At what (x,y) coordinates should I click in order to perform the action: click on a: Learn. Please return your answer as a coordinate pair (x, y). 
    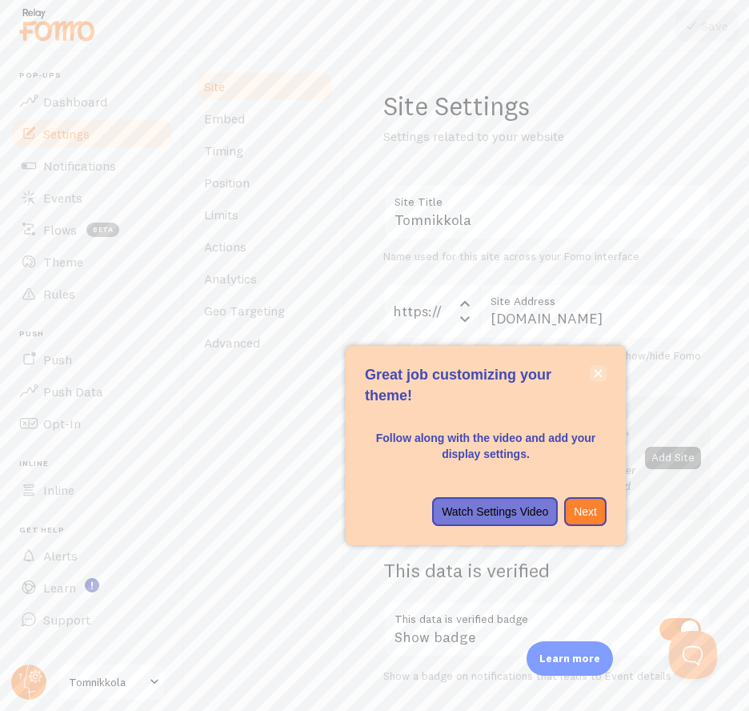
    Looking at the image, I should click on (92, 588).